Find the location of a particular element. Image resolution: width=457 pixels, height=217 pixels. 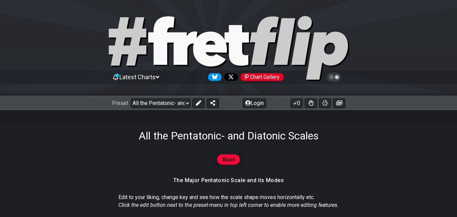

span: Preset is located at coordinates (120, 103).